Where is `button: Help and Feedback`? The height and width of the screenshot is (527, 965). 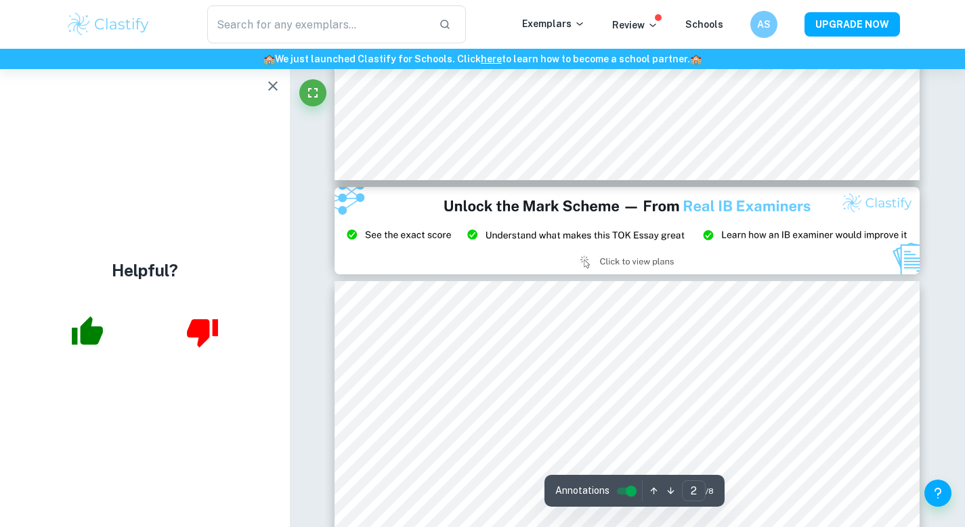
button: Help and Feedback is located at coordinates (938, 493).